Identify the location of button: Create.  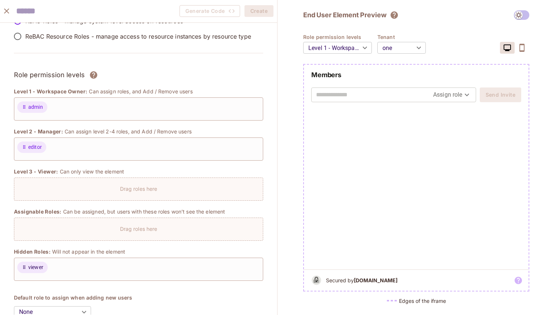
(259, 11).